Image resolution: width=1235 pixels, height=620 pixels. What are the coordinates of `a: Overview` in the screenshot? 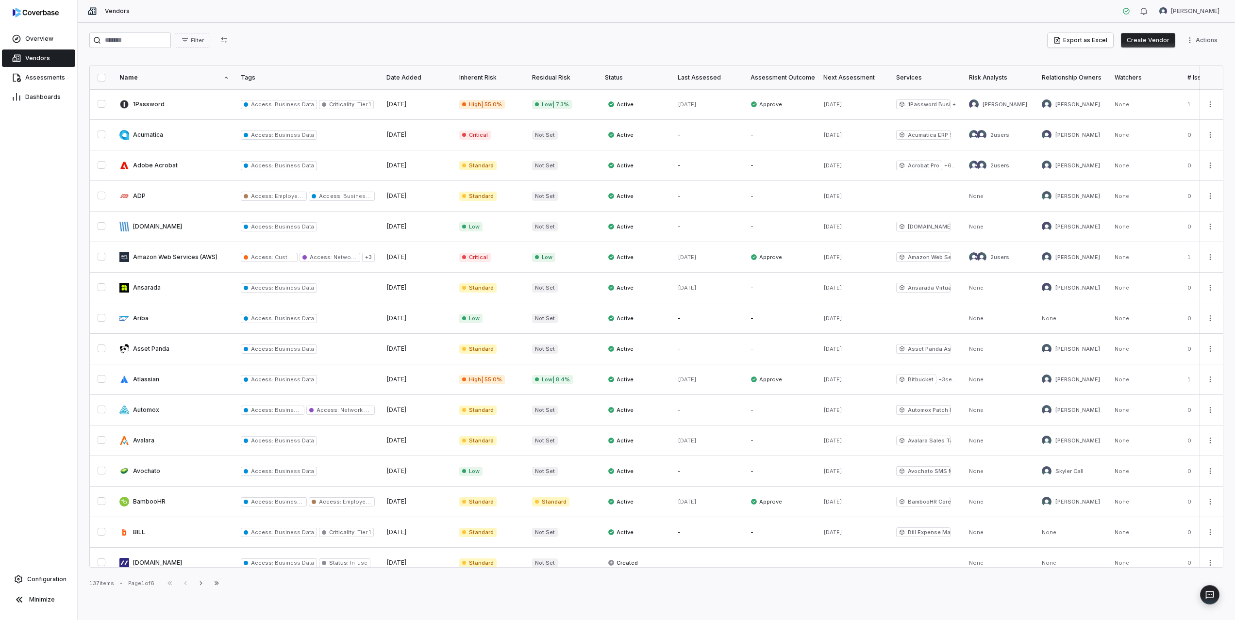 It's located at (38, 39).